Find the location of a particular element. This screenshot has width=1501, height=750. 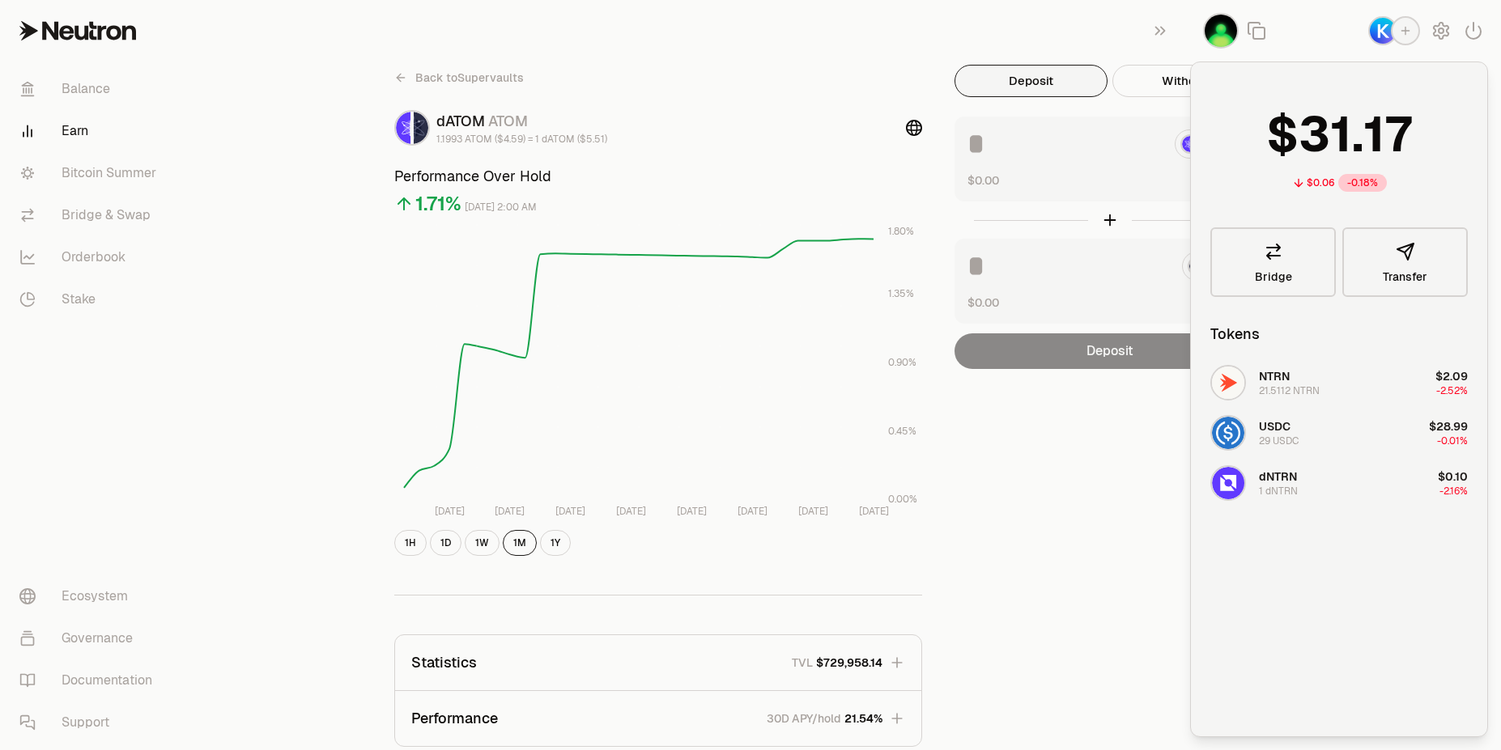

button: Hydro_relayer is located at coordinates (1220, 31).